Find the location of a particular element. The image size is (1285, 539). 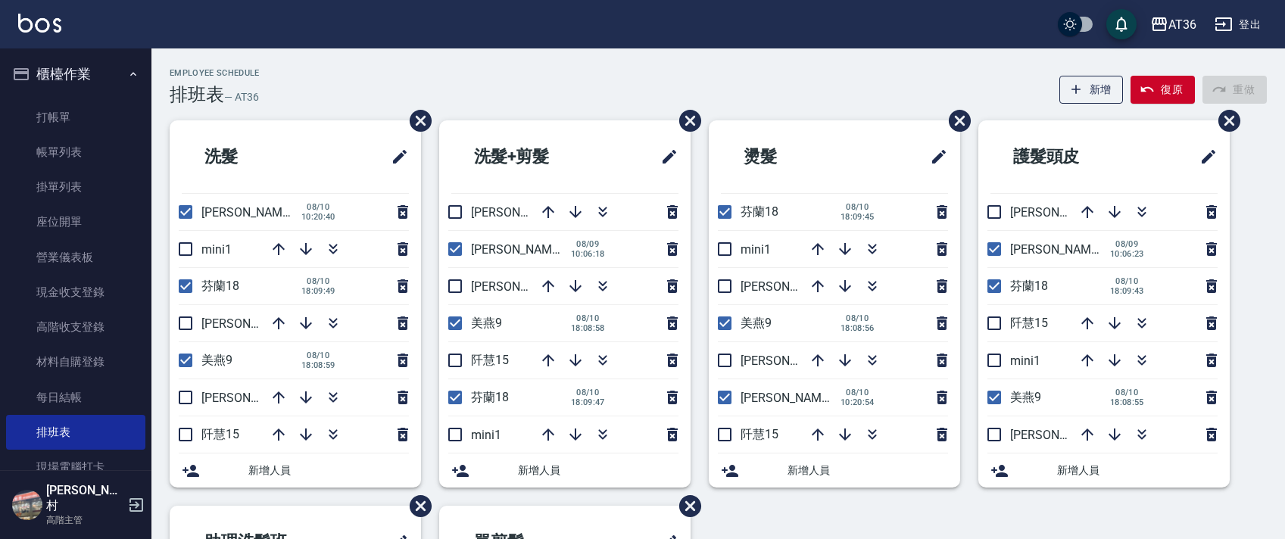

h2: 護髮頭皮 is located at coordinates (1068, 157).